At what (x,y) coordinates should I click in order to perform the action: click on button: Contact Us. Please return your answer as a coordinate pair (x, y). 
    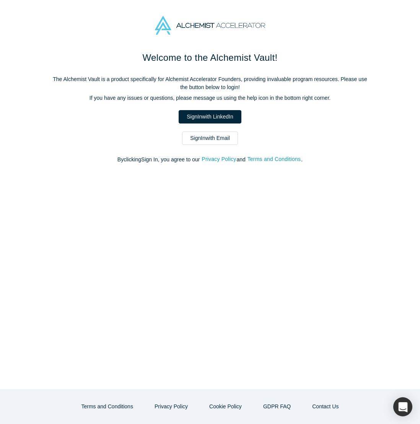
    Looking at the image, I should click on (325, 407).